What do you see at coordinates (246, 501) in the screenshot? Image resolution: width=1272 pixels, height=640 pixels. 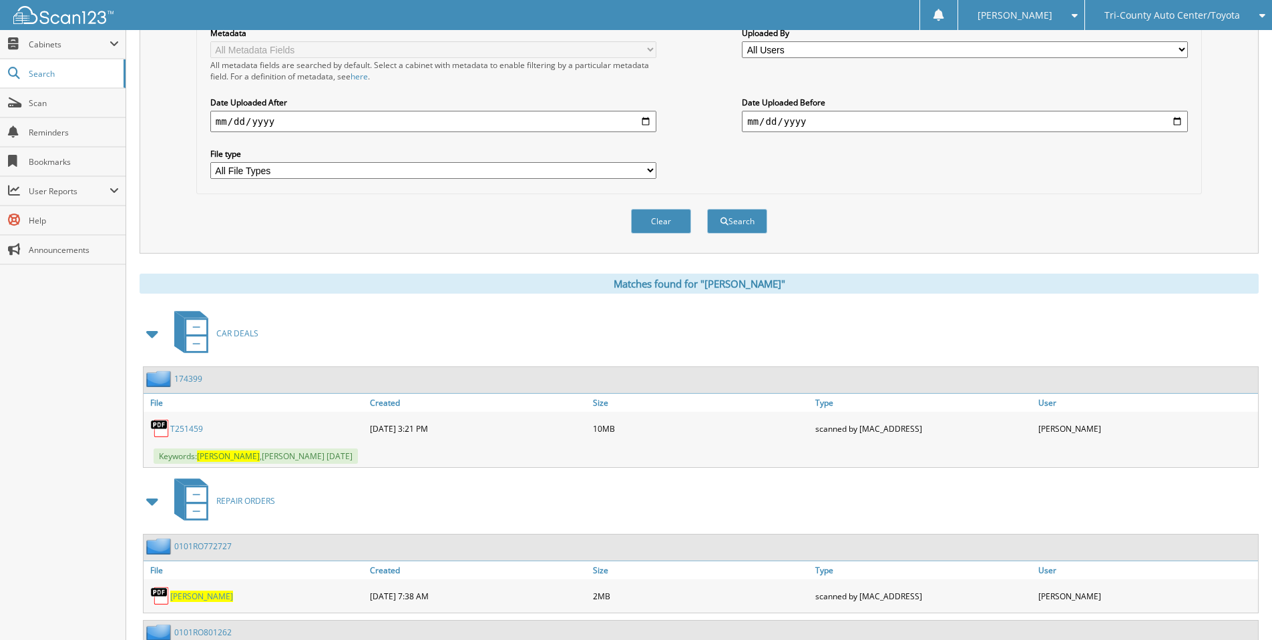 I see `span: REPAIR ORDERS` at bounding box center [246, 501].